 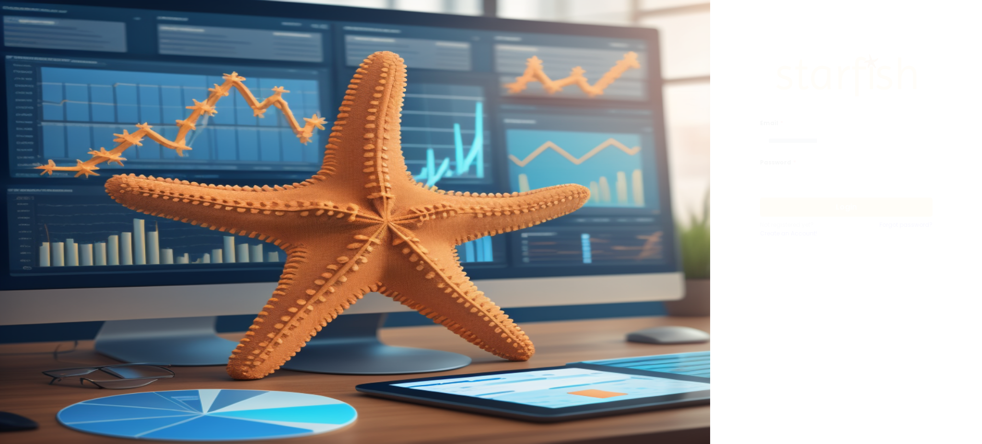 What do you see at coordinates (844, 163) in the screenshot?
I see `label: Password` at bounding box center [844, 163].